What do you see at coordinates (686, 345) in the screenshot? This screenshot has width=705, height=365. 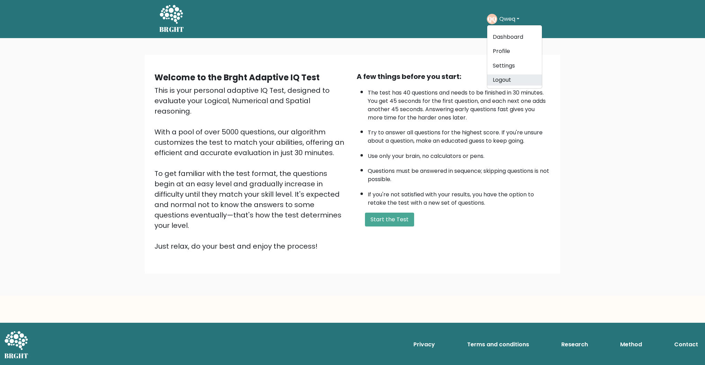 I see `a: Contact` at bounding box center [686, 345].